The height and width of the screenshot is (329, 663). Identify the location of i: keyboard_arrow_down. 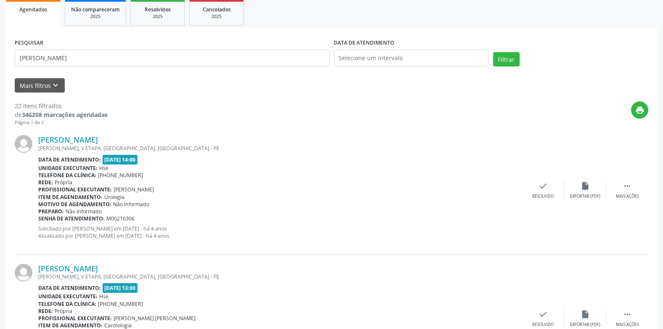
(56, 85).